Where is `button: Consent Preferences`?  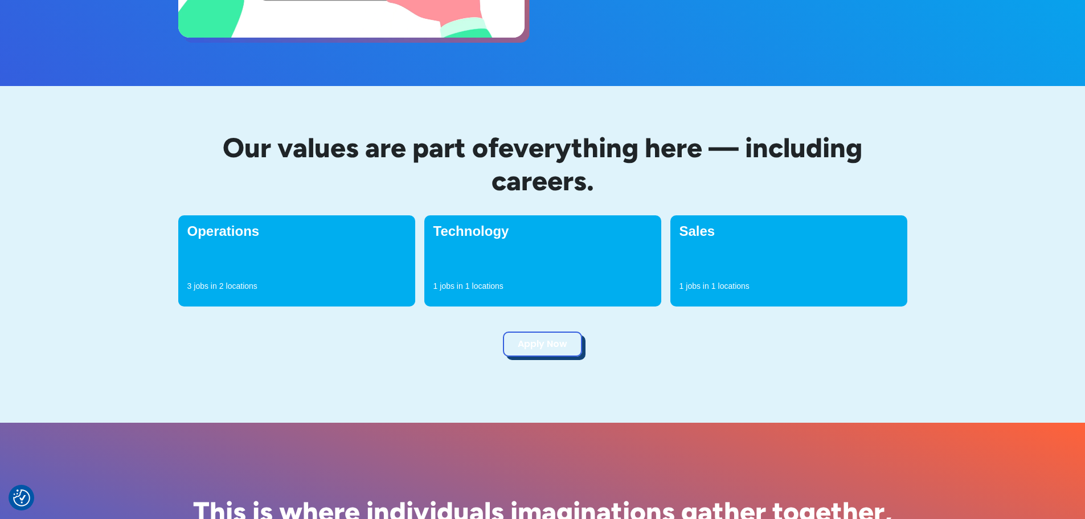
button: Consent Preferences is located at coordinates (22, 498).